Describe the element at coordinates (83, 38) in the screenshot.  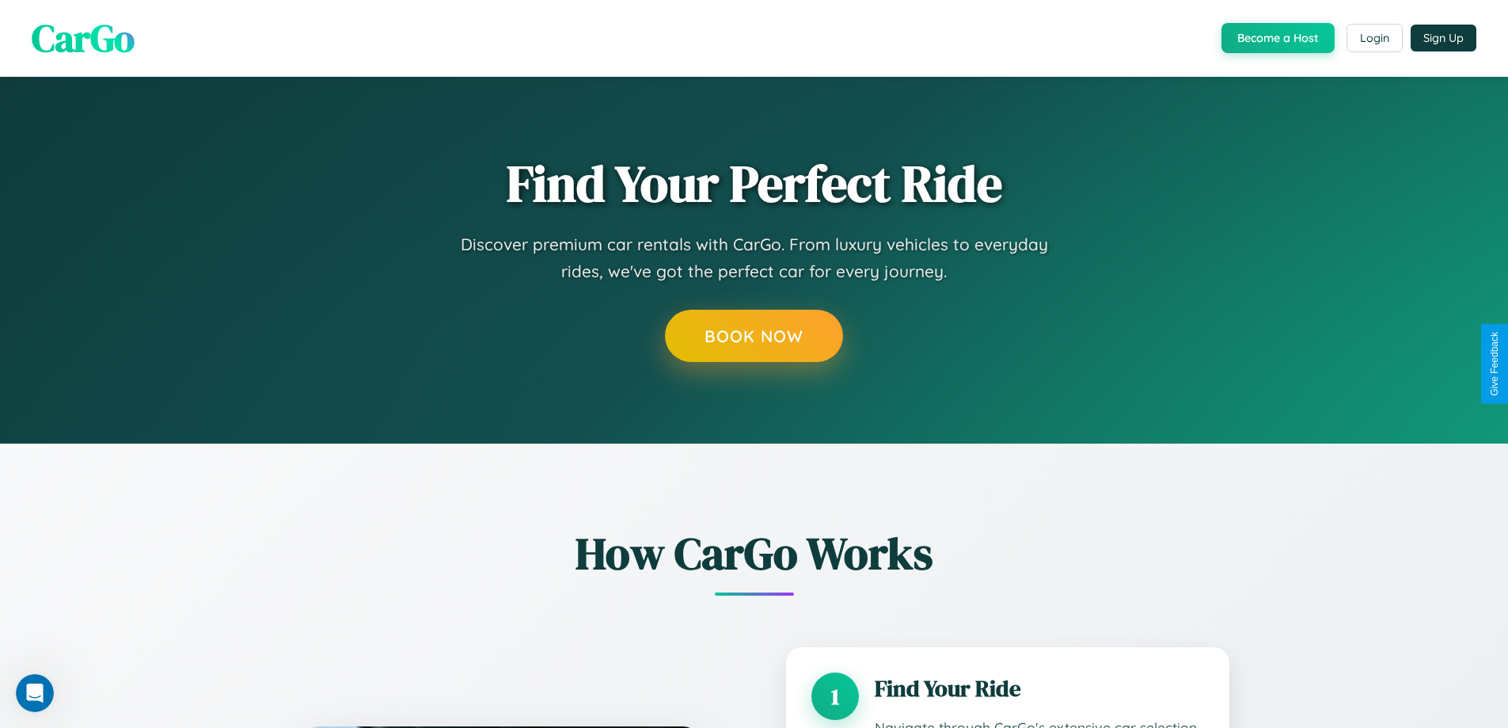
I see `span: CarGo` at that location.